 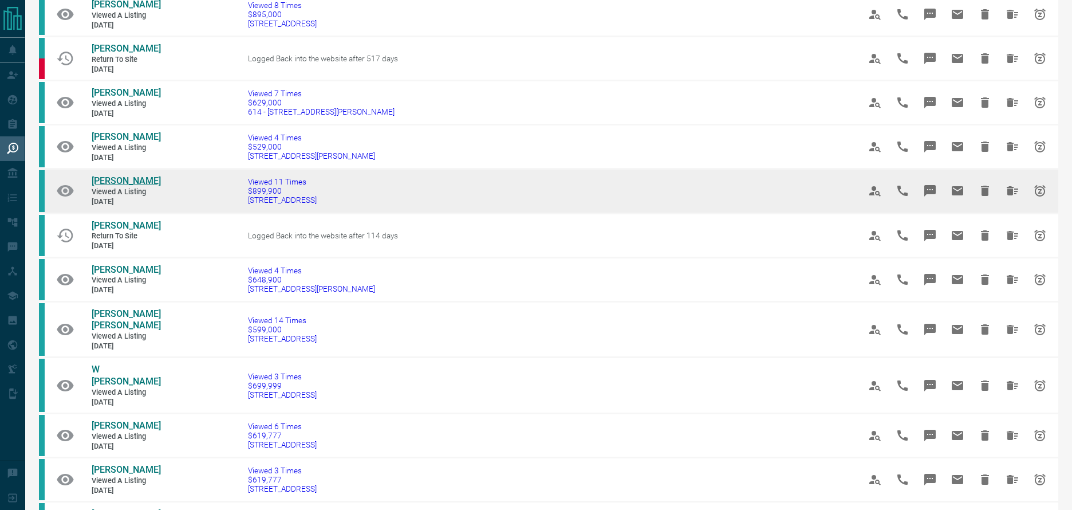 What do you see at coordinates (323, 58) in the screenshot?
I see `span: Logged Back into the website after 517 days` at bounding box center [323, 58].